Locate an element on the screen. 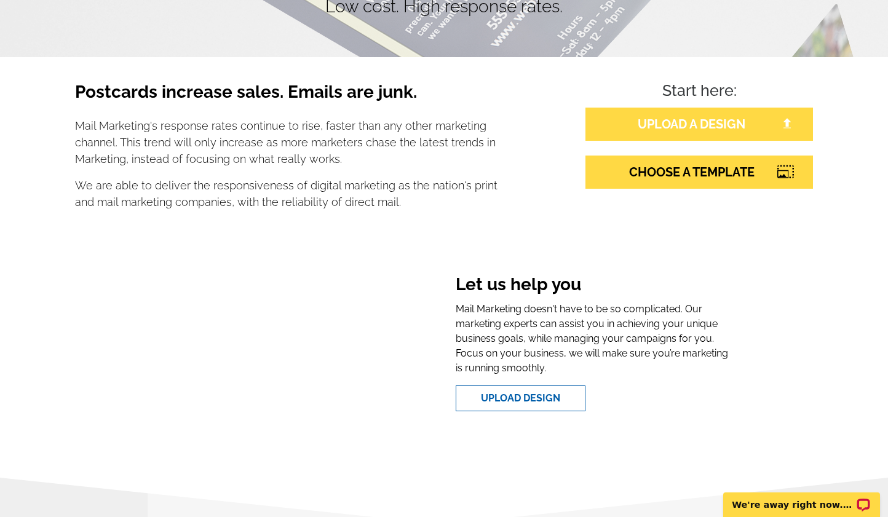  h4: Start here: is located at coordinates (699, 92).